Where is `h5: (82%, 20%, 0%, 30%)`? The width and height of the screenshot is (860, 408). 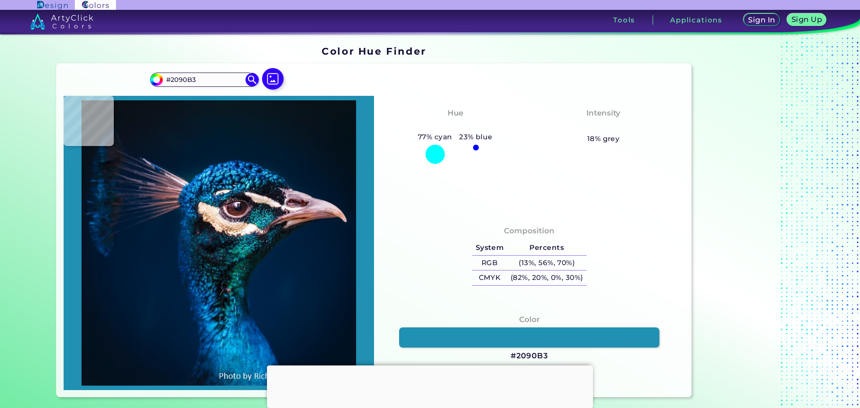
h5: (82%, 20%, 0%, 30%) is located at coordinates (547, 278).